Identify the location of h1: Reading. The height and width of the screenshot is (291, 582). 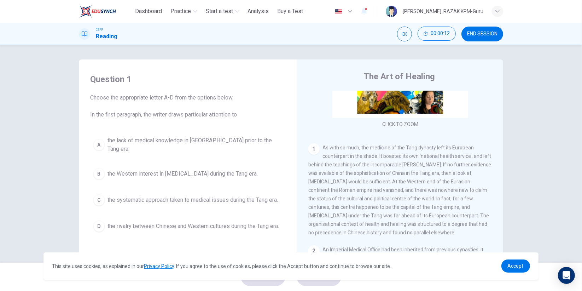
(106, 36).